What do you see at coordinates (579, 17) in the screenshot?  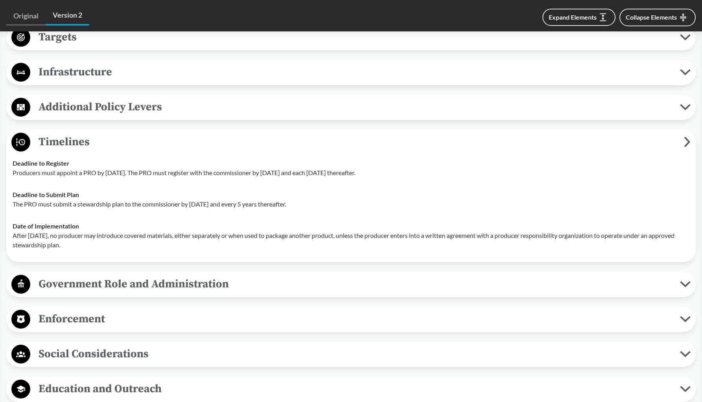 I see `button: Expand Elements` at bounding box center [579, 17].